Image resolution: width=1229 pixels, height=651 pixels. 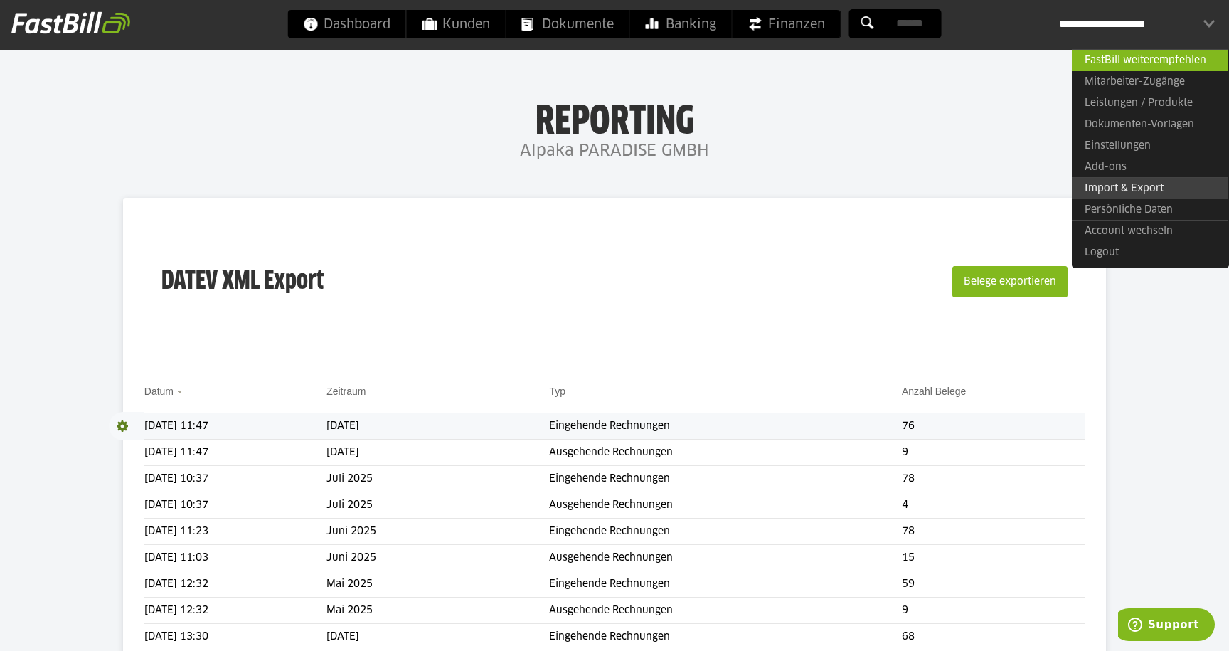 What do you see at coordinates (993, 636) in the screenshot?
I see `td: 68` at bounding box center [993, 636].